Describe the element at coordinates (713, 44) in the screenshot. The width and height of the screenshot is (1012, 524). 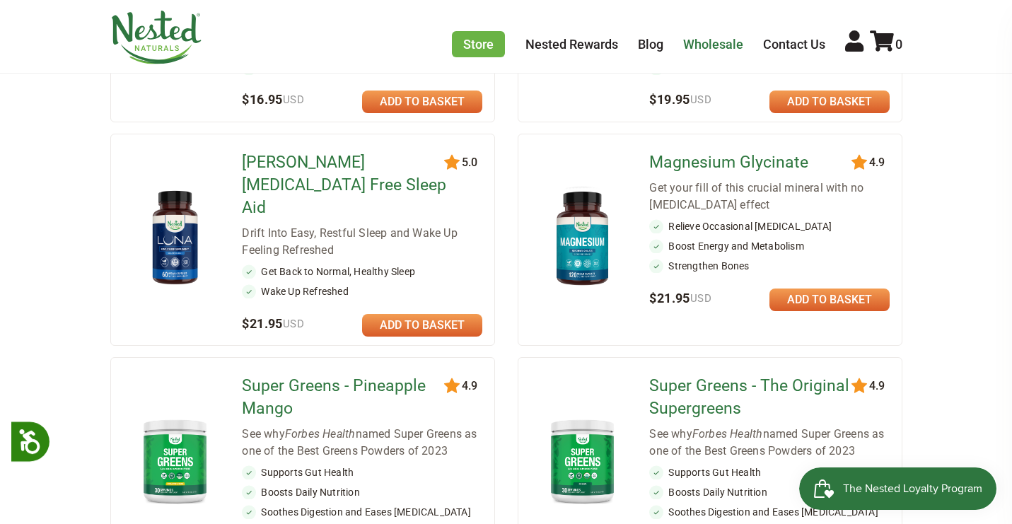
I see `a: Wholesale` at that location.